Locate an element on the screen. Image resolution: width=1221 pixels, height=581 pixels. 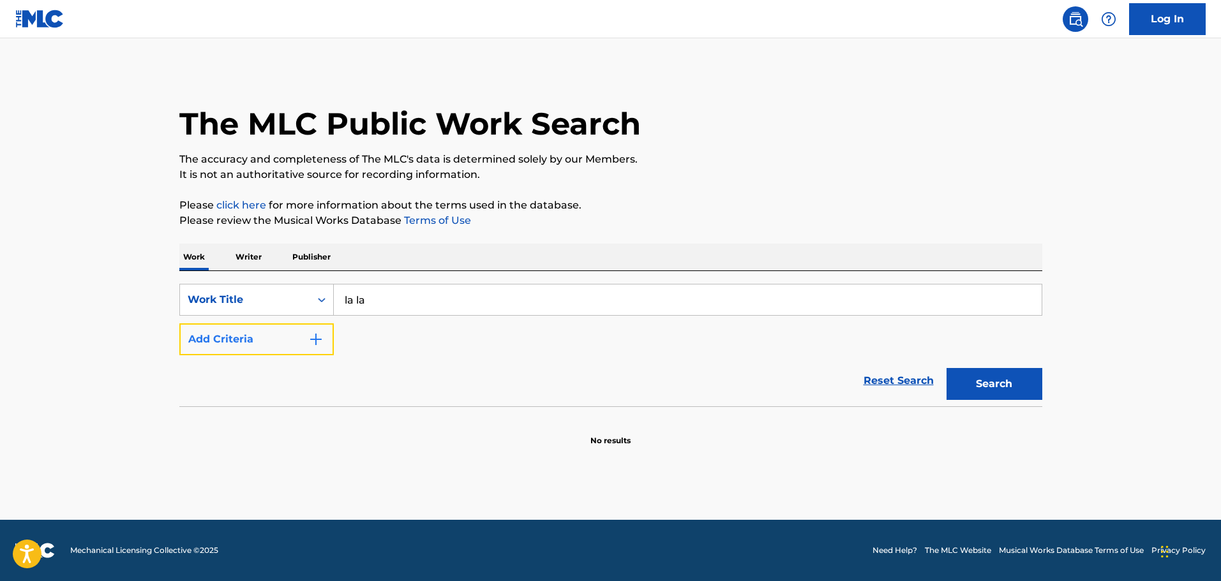
p: The accuracy and completeness of The MLC's data is determined solely by our Members. is located at coordinates (611, 160).